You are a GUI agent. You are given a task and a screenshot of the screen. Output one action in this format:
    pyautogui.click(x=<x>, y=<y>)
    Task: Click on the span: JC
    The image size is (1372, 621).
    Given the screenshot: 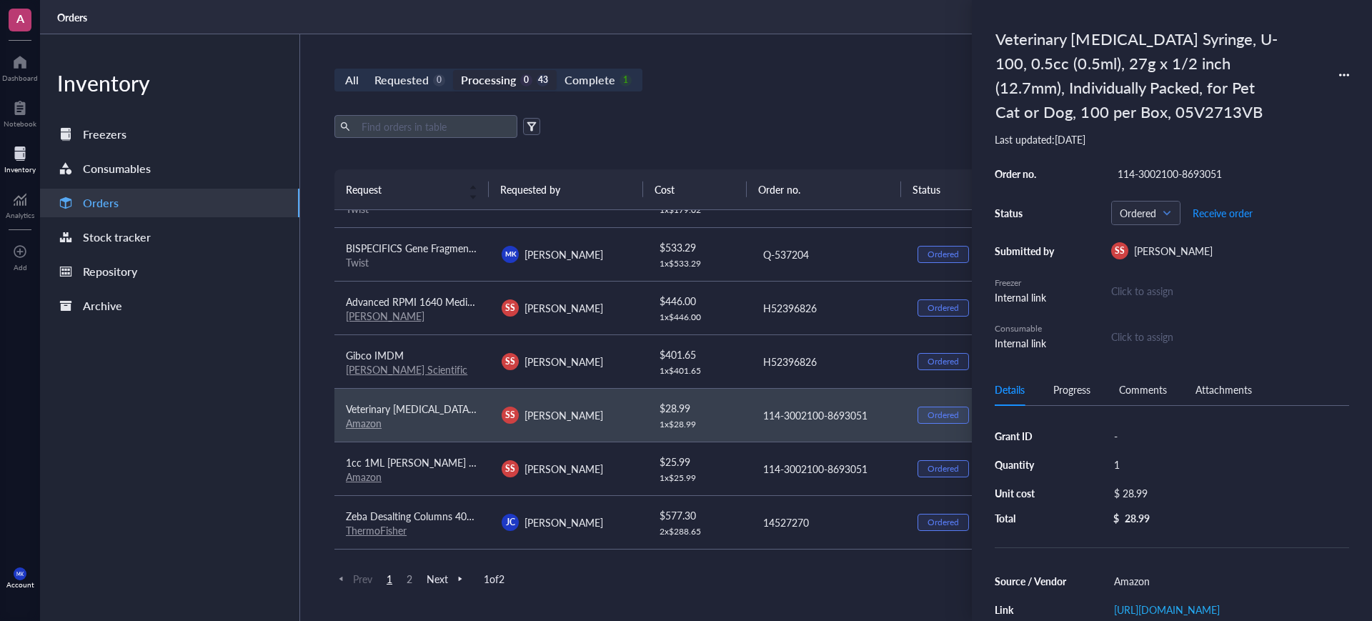 What is the action you would take?
    pyautogui.click(x=510, y=522)
    